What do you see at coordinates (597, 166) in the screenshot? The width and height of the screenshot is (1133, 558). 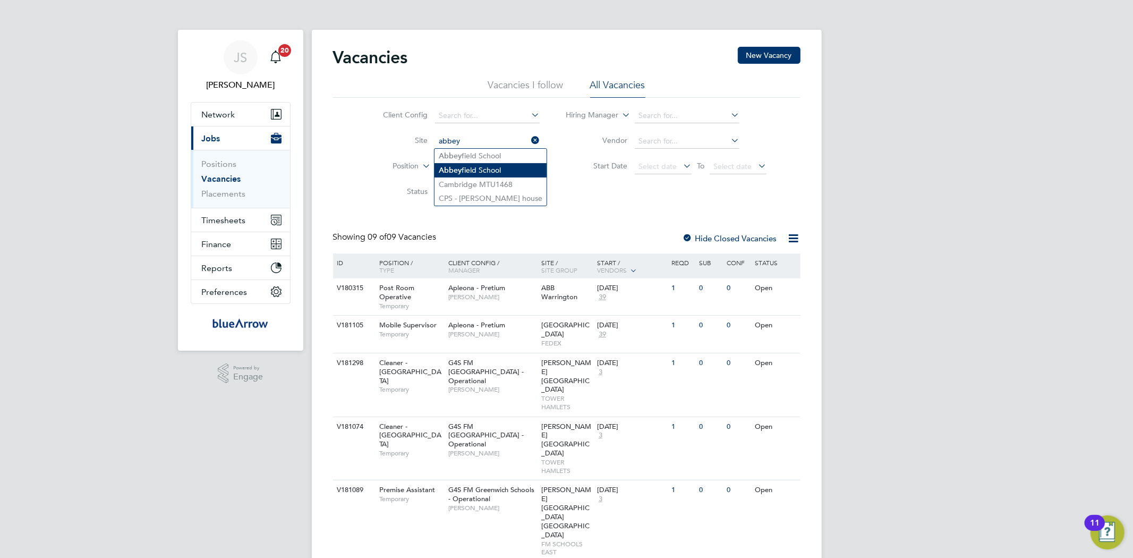 I see `label: Start Date` at bounding box center [597, 166].